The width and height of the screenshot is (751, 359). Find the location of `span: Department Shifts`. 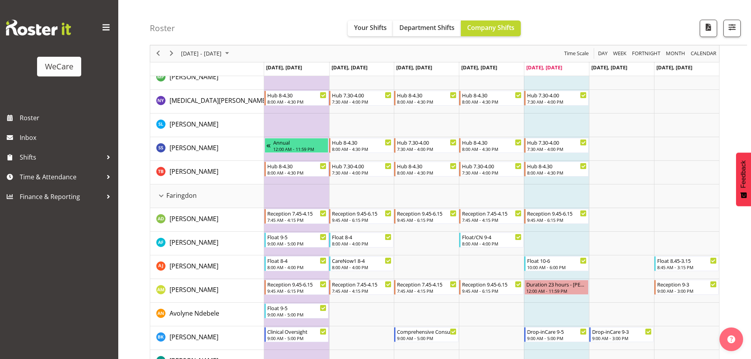

span: Department Shifts is located at coordinates (427, 28).